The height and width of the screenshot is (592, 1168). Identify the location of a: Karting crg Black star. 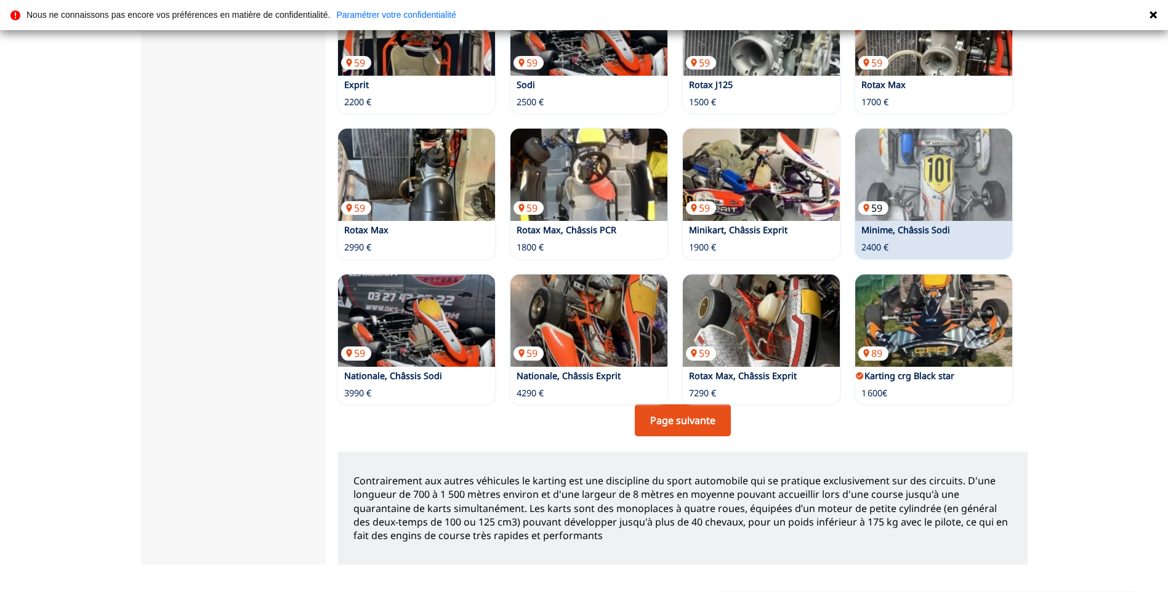
(910, 376).